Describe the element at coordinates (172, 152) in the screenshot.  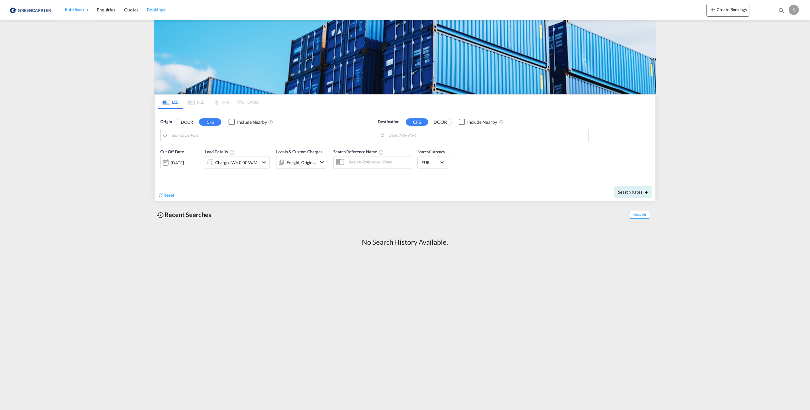
I see `span: Cut Off Date` at that location.